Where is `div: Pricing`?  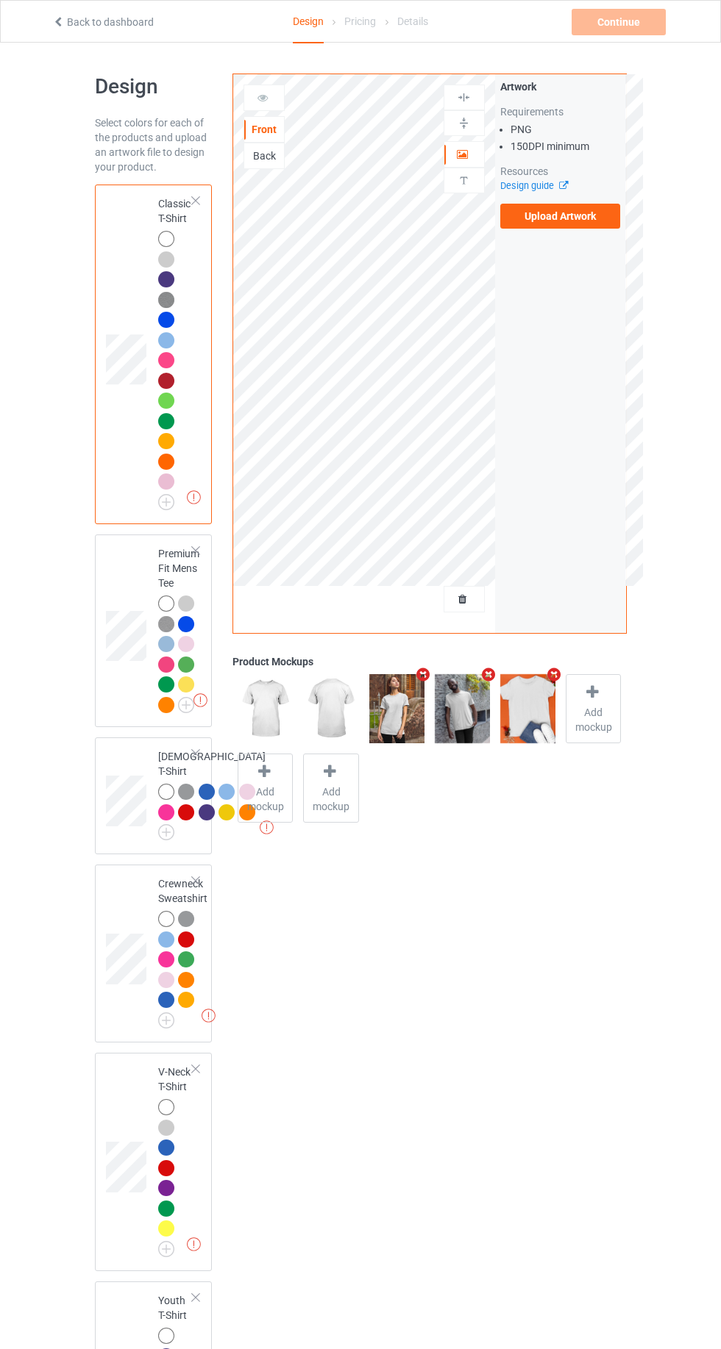 div: Pricing is located at coordinates (360, 21).